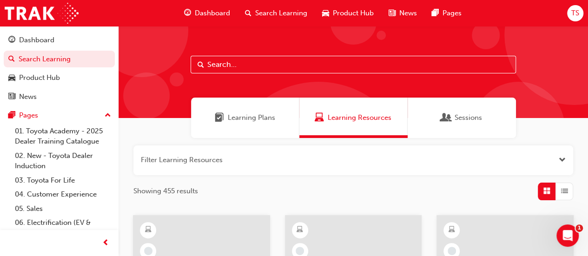 The image size is (588, 256). What do you see at coordinates (562, 160) in the screenshot?
I see `button: Open the filter` at bounding box center [562, 160].